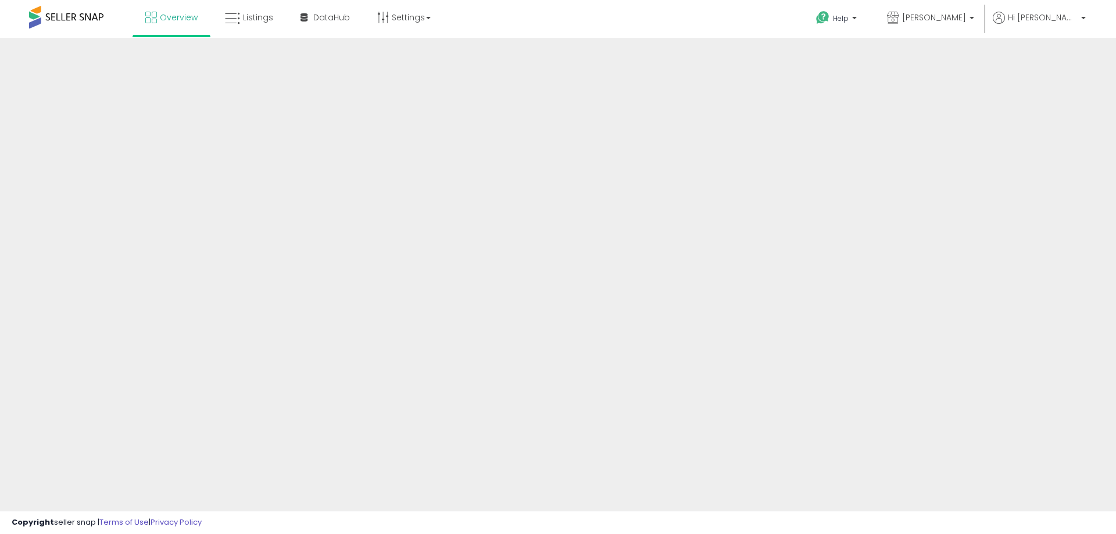  Describe the element at coordinates (33, 522) in the screenshot. I see `strong: Copyright` at that location.